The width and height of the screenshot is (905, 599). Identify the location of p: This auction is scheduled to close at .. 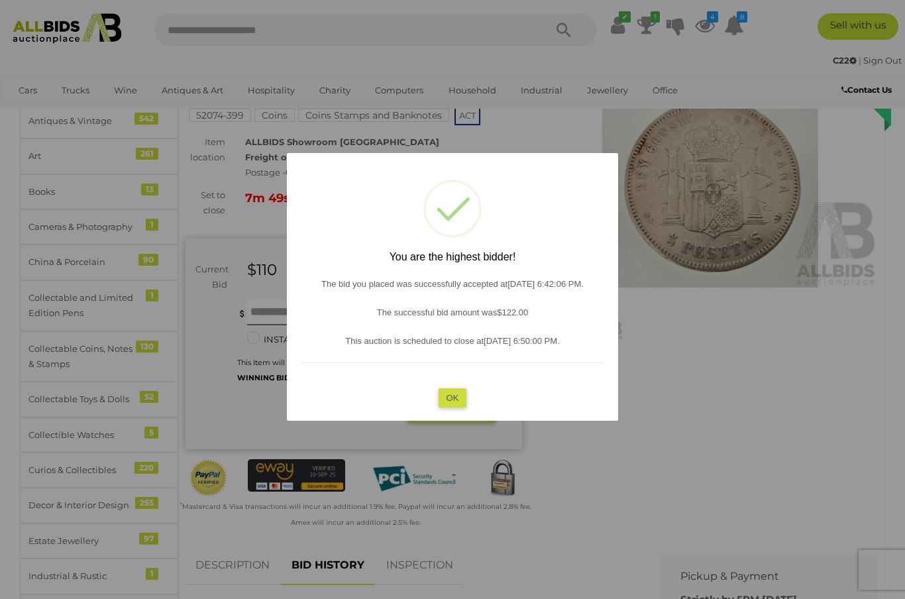
(453, 341).